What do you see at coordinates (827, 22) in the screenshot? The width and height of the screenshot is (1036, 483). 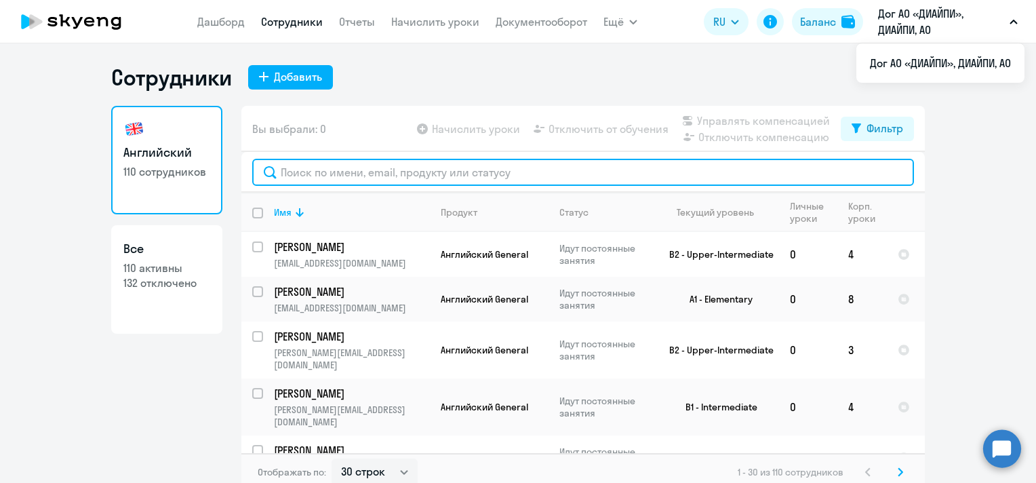 I see `a: Балансbalance` at bounding box center [827, 22].